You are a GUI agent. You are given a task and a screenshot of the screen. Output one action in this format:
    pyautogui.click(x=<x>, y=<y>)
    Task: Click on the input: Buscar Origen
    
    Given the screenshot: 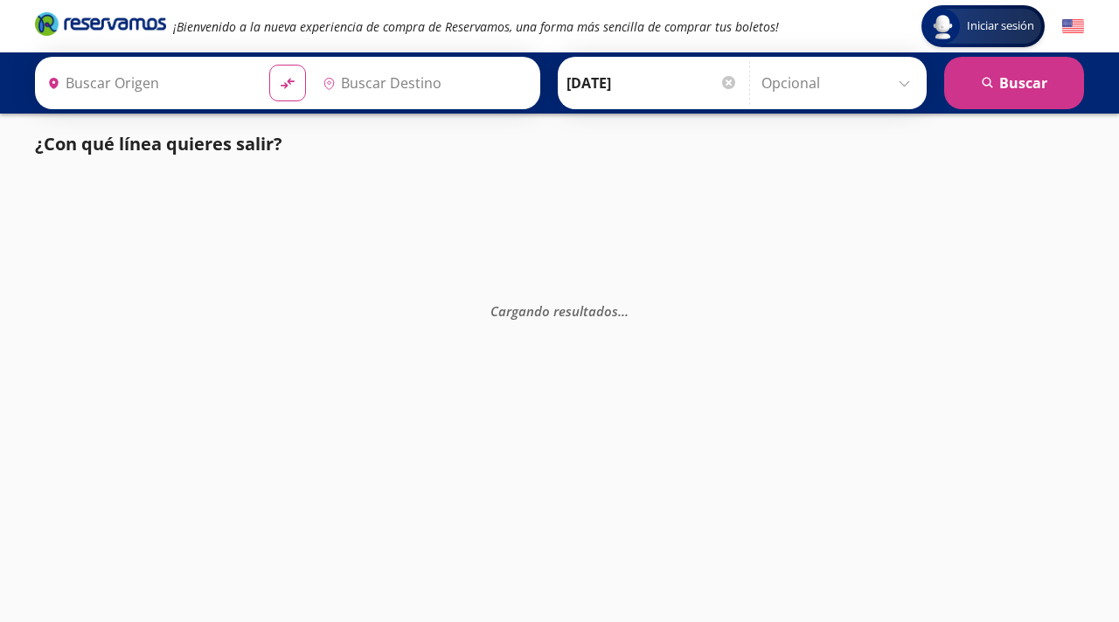 What is the action you would take?
    pyautogui.click(x=148, y=83)
    